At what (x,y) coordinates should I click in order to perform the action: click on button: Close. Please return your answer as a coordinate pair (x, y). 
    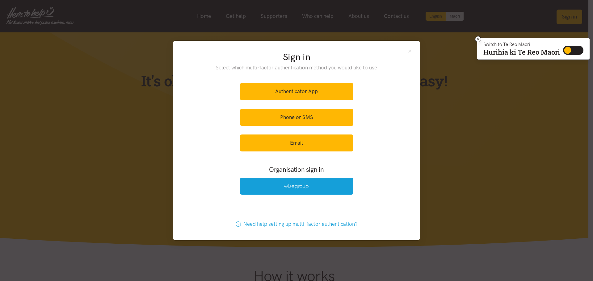
    Looking at the image, I should click on (409, 51).